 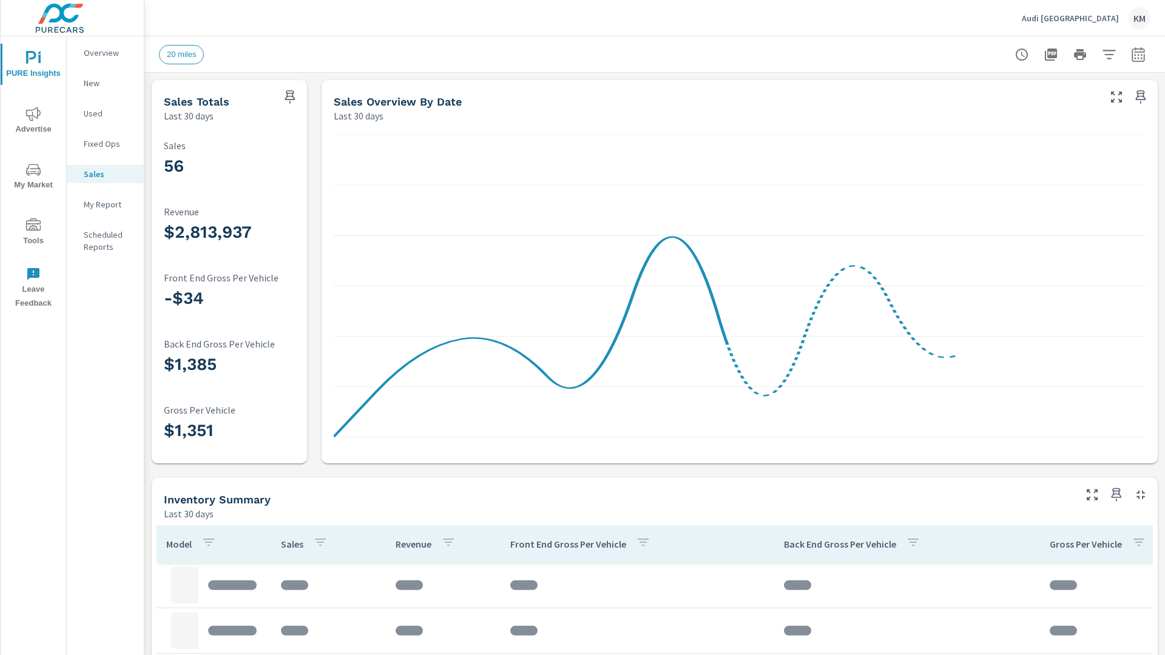 I want to click on button: Minimize Widget, so click(x=1141, y=495).